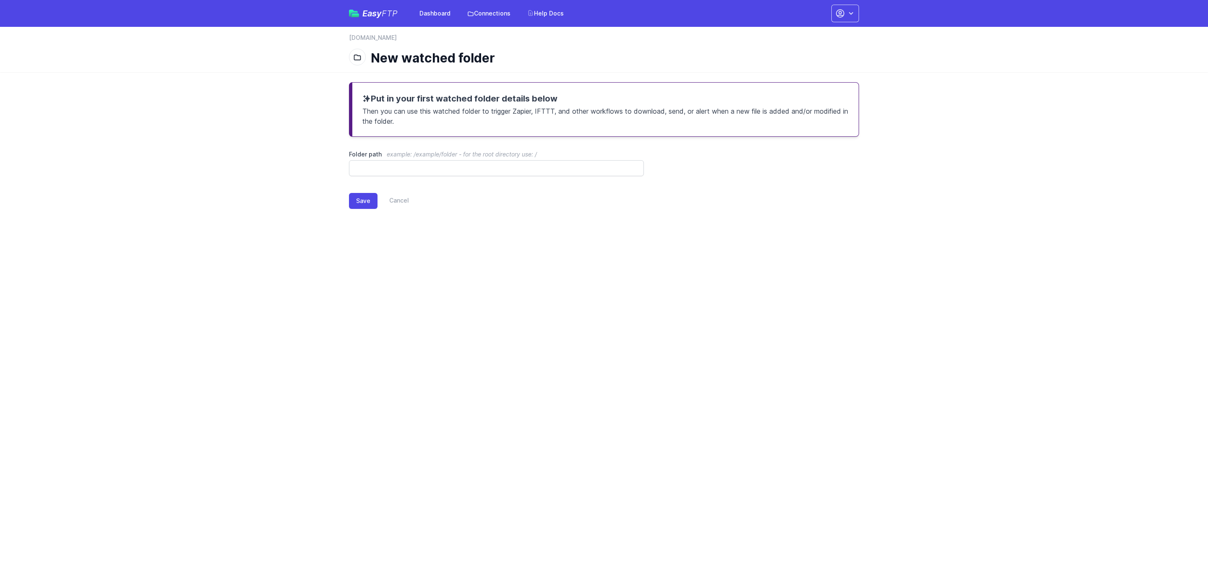 The height and width of the screenshot is (578, 1208). What do you see at coordinates (604, 40) in the screenshot?
I see `nav: Breadcrumb` at bounding box center [604, 40].